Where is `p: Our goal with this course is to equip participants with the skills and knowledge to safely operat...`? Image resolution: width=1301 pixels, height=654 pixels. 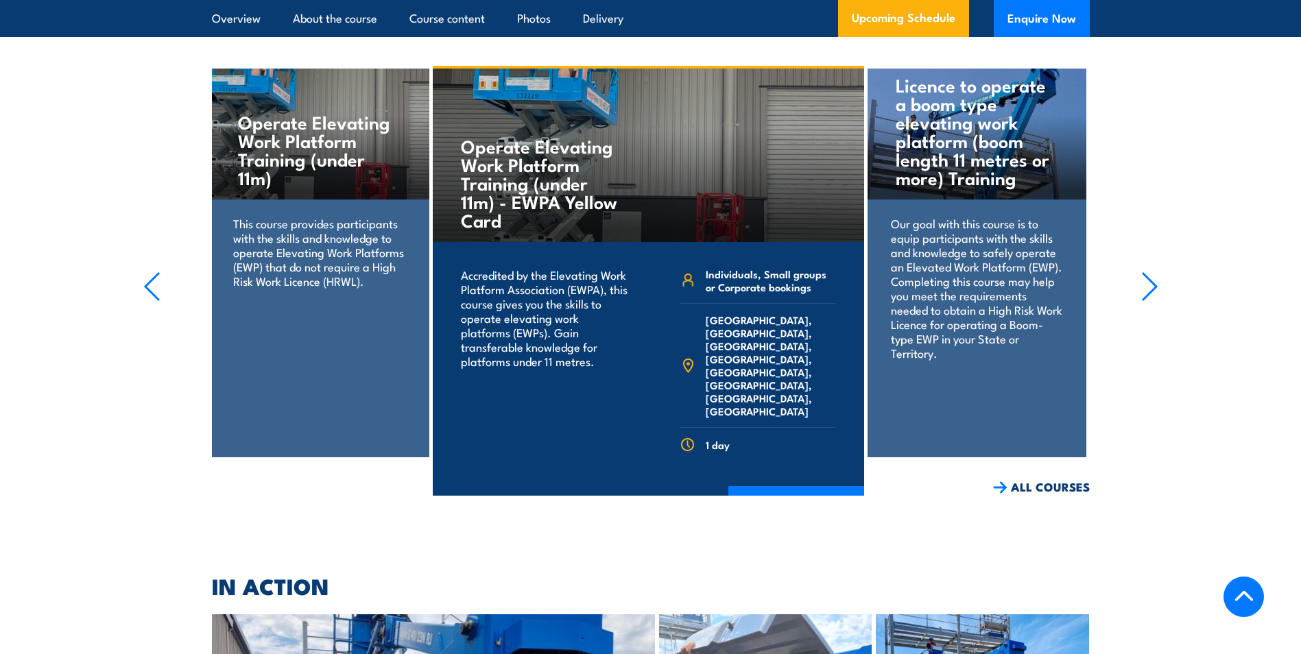
p: Our goal with this course is to equip participants with the skills and knowledge to safely operat... is located at coordinates (976, 288).